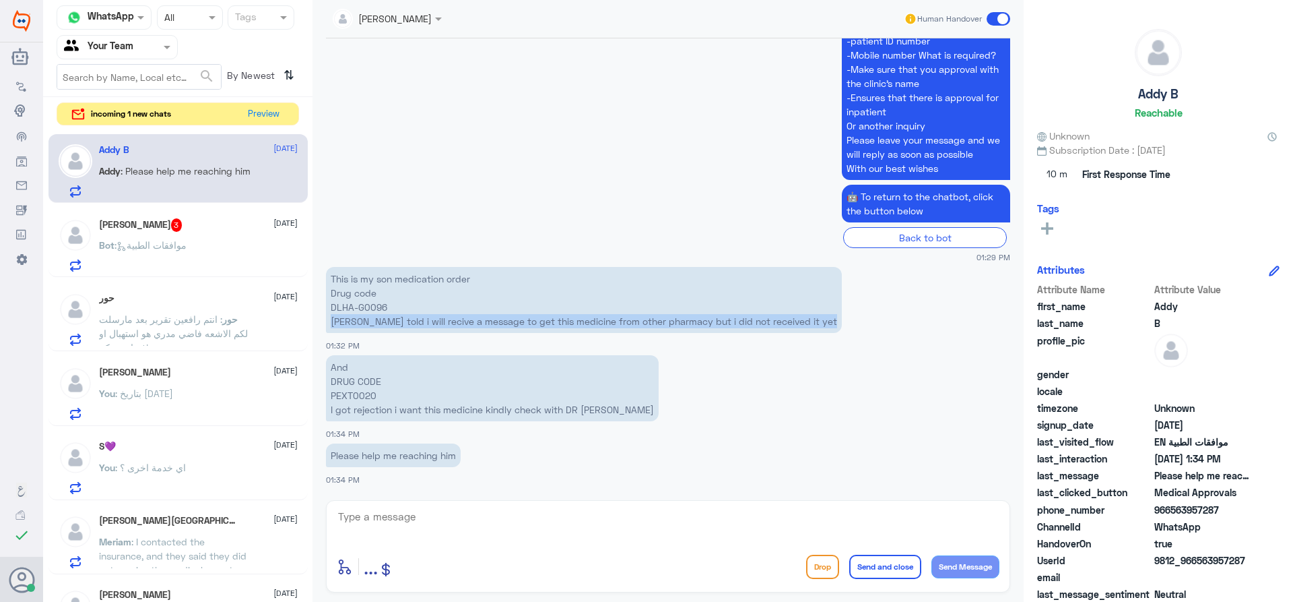 Image resolution: width=1293 pixels, height=602 pixels. Describe the element at coordinates (1203, 289) in the screenshot. I see `span: Attribute Value` at that location.